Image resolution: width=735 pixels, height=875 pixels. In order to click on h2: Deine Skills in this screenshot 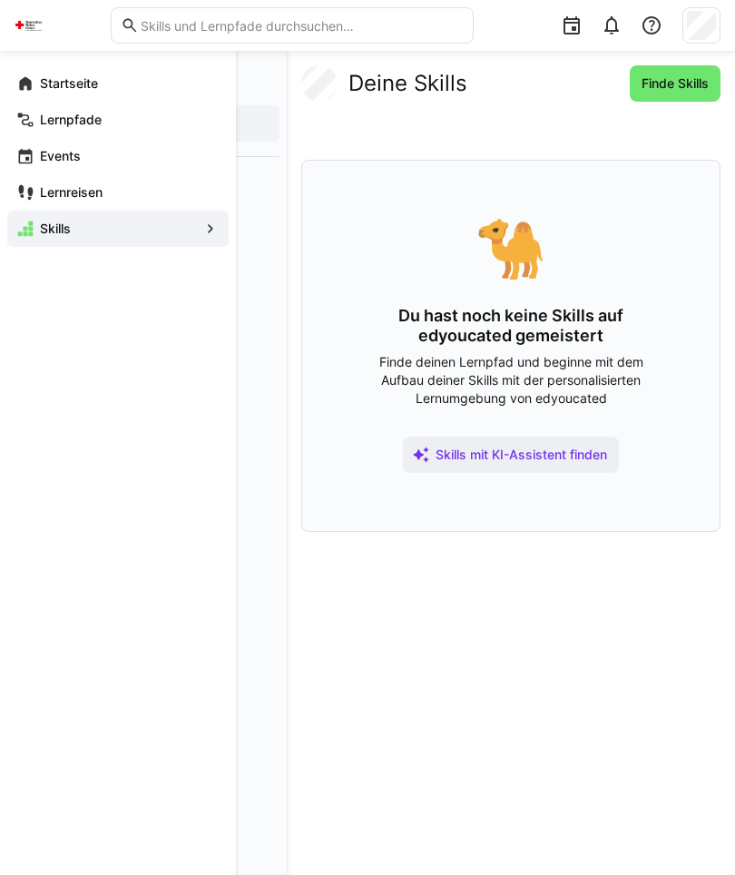, I will do `click(407, 83)`.